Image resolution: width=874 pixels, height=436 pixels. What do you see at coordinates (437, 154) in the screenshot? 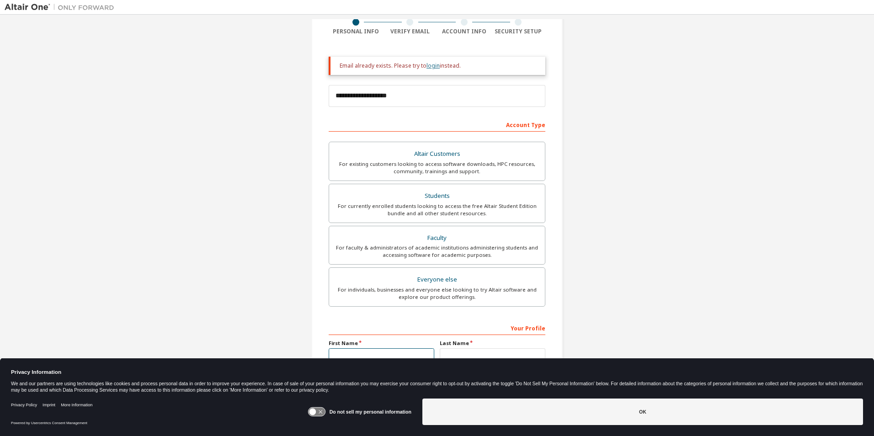
I see `div: Altair Customers` at bounding box center [437, 154].